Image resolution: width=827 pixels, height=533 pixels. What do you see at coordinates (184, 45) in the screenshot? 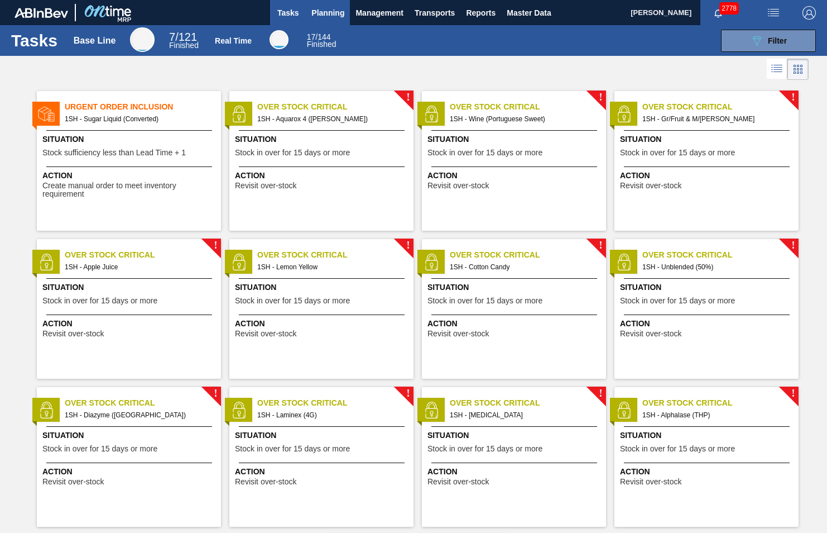
I see `span: Finished` at bounding box center [184, 45].